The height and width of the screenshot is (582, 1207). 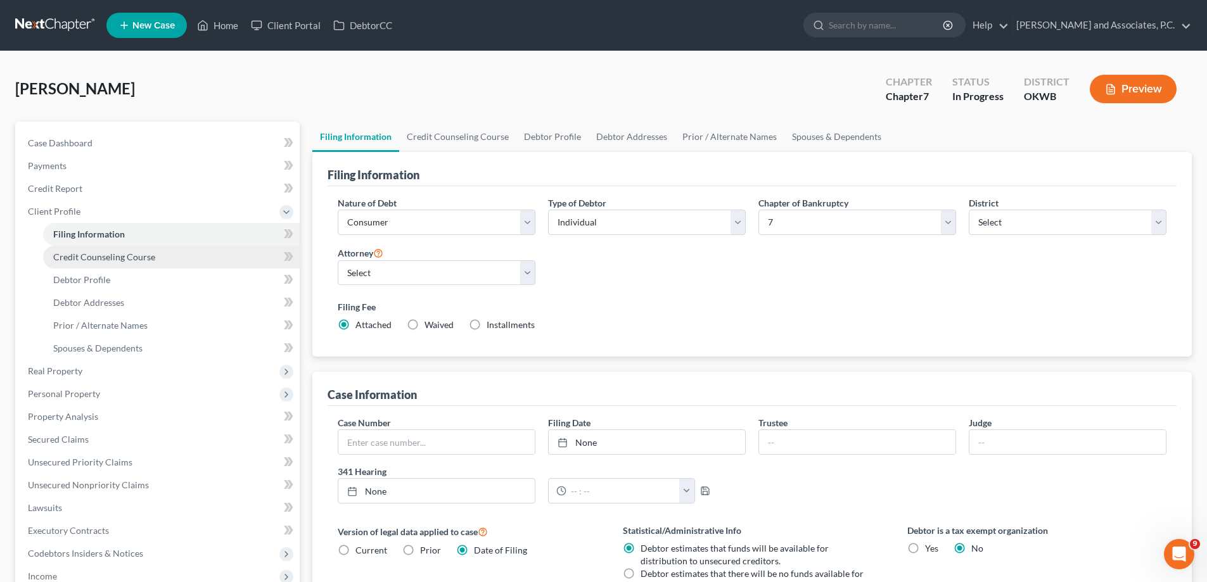 I want to click on div: Status, so click(x=978, y=82).